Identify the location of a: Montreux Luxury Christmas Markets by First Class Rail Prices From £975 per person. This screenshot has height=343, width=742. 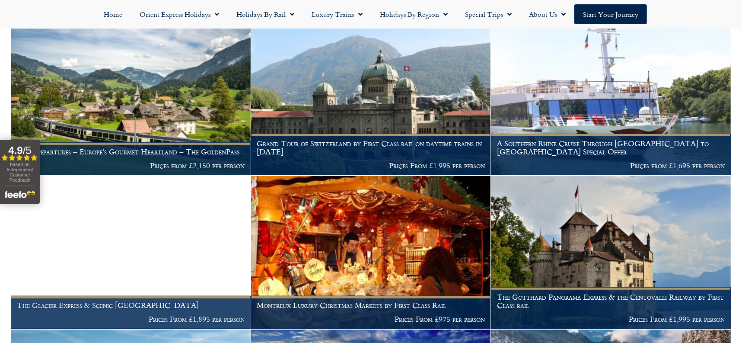
(371, 252).